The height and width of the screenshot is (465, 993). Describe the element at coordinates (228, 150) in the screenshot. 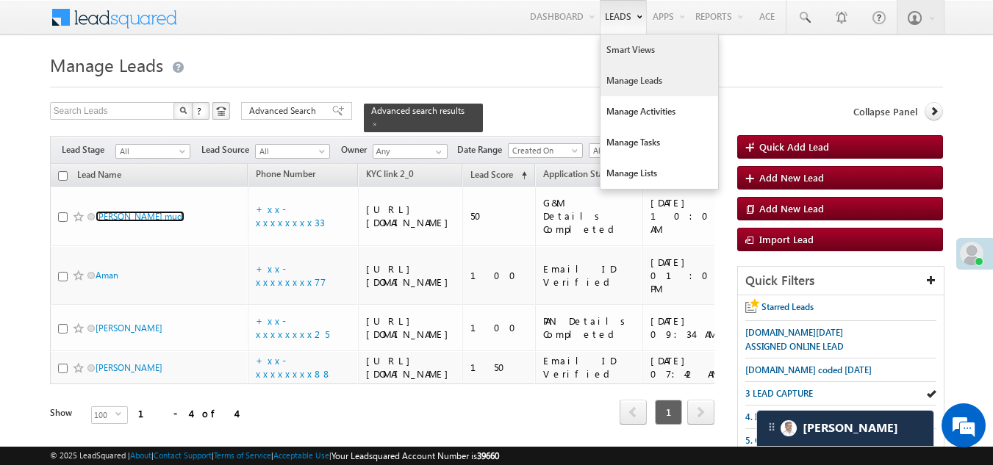

I see `span: Lead Source` at that location.